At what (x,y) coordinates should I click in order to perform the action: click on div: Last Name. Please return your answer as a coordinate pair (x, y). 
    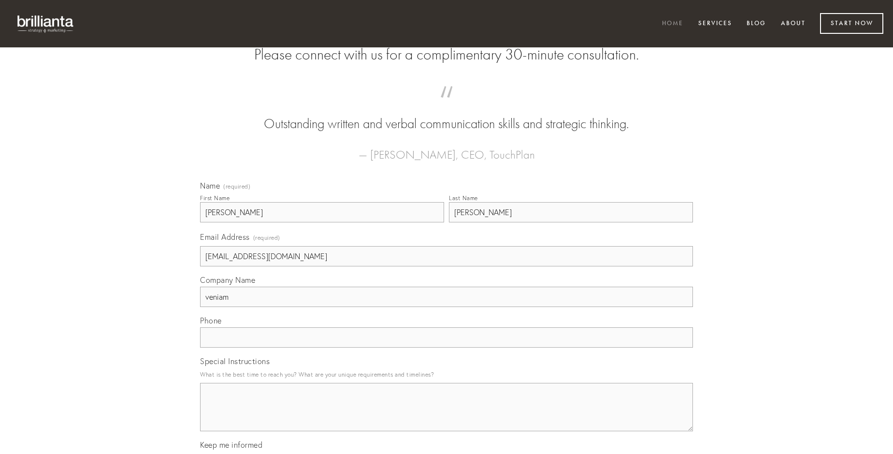
    Looking at the image, I should click on (464, 198).